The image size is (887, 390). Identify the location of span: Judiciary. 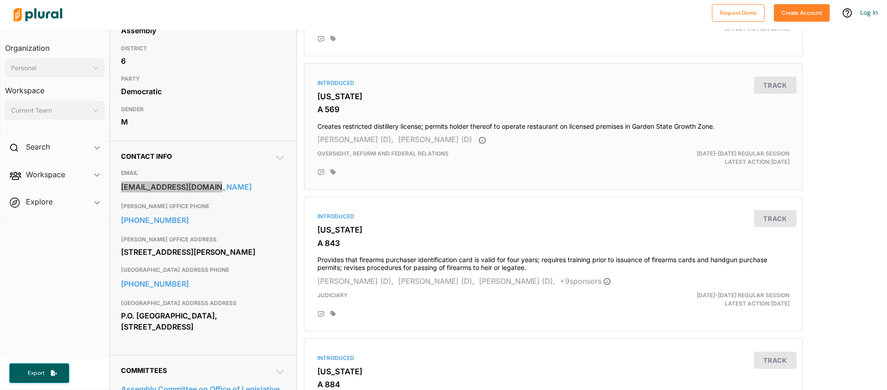
(333, 295).